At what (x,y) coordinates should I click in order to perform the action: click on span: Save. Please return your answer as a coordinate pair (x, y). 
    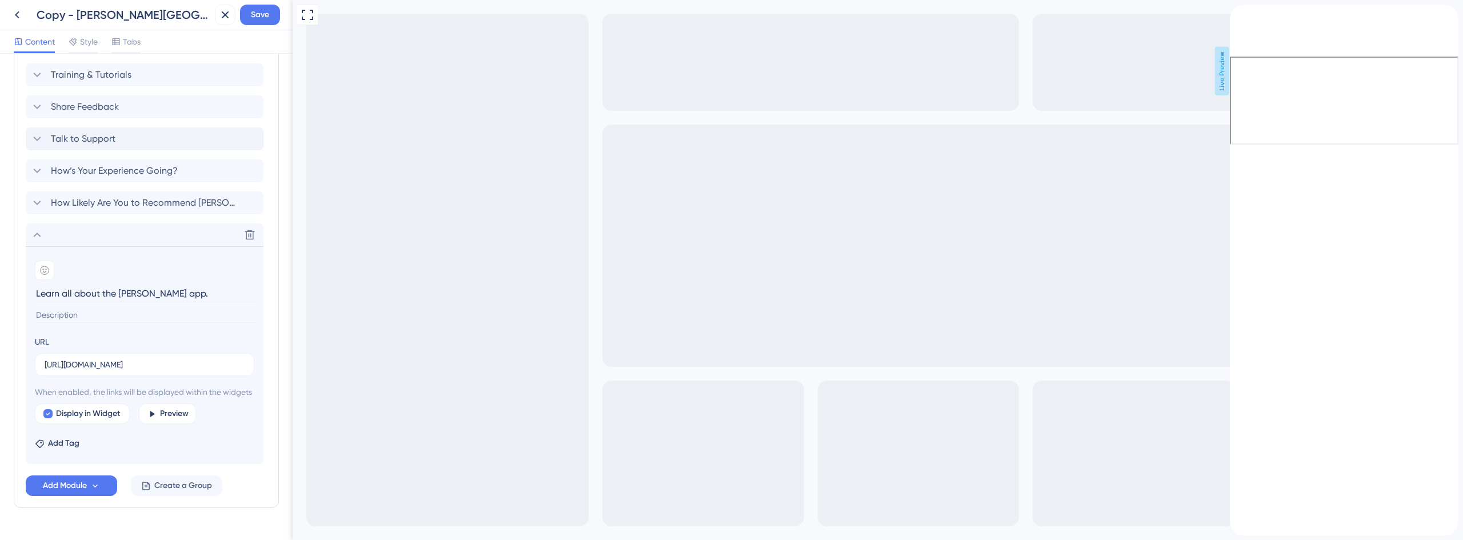
    Looking at the image, I should click on (260, 15).